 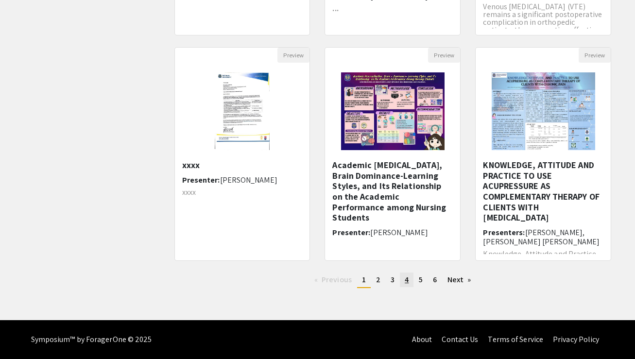 What do you see at coordinates (515, 339) in the screenshot?
I see `a: Terms of Service` at bounding box center [515, 339].